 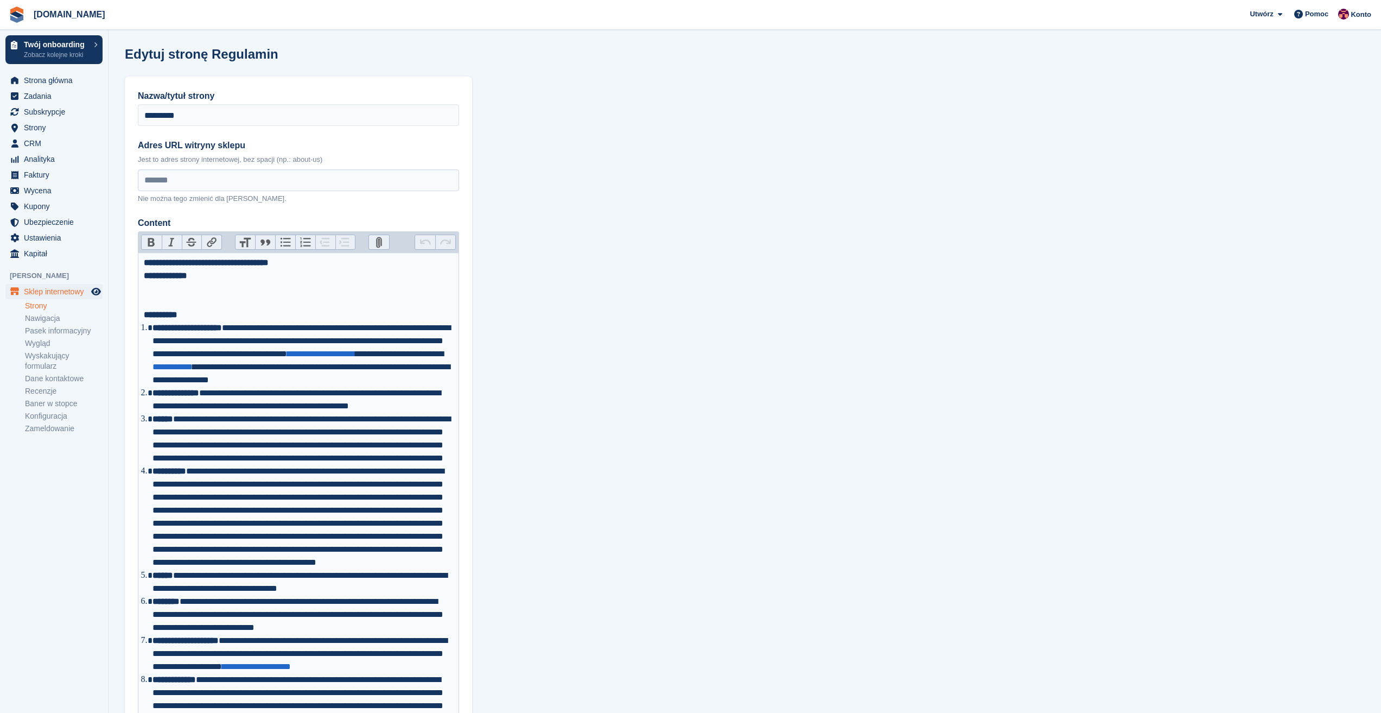 What do you see at coordinates (17, 15) in the screenshot?
I see `img: stora-icon-8386f47178a22dfd0bd8f6a31ec36ba5ce8667c1dd55bd0f319d3a0aa187defe.svg` at bounding box center [17, 15].